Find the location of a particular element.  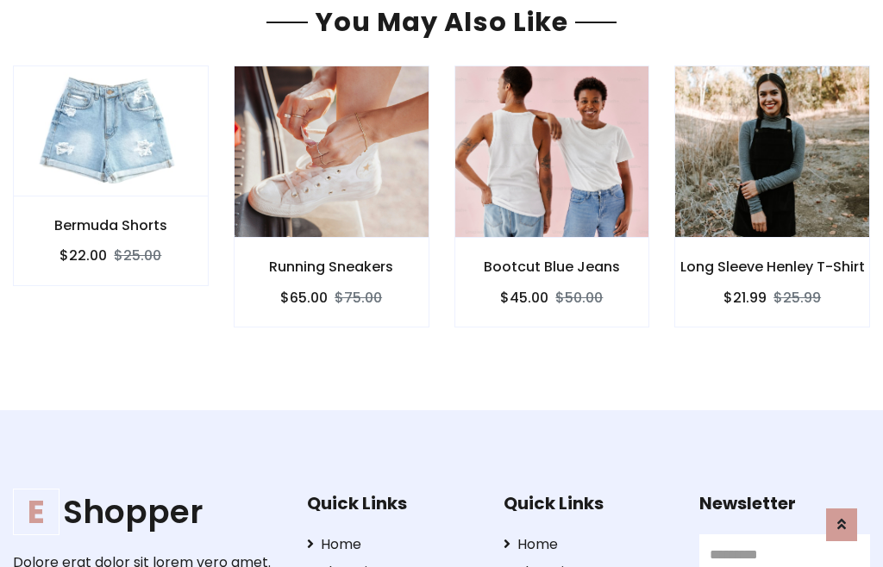

a: Long Sleeve Henley T-Shirt $21.99$25.99 is located at coordinates (772, 196).